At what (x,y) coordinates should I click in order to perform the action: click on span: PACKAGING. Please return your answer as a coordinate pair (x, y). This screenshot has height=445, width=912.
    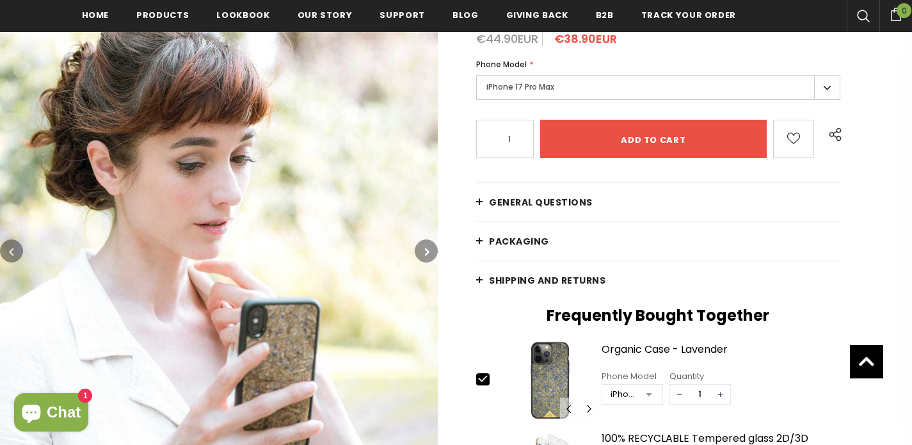
    Looking at the image, I should click on (519, 241).